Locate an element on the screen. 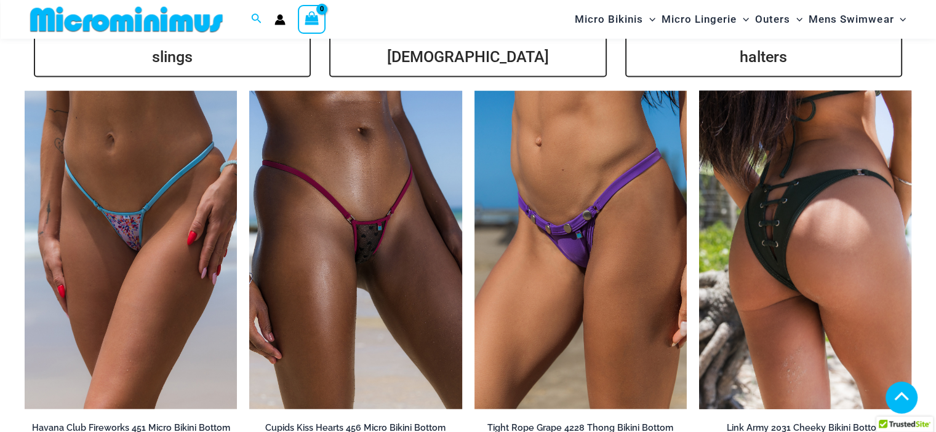  span: Micro Bikinis is located at coordinates (608, 19).